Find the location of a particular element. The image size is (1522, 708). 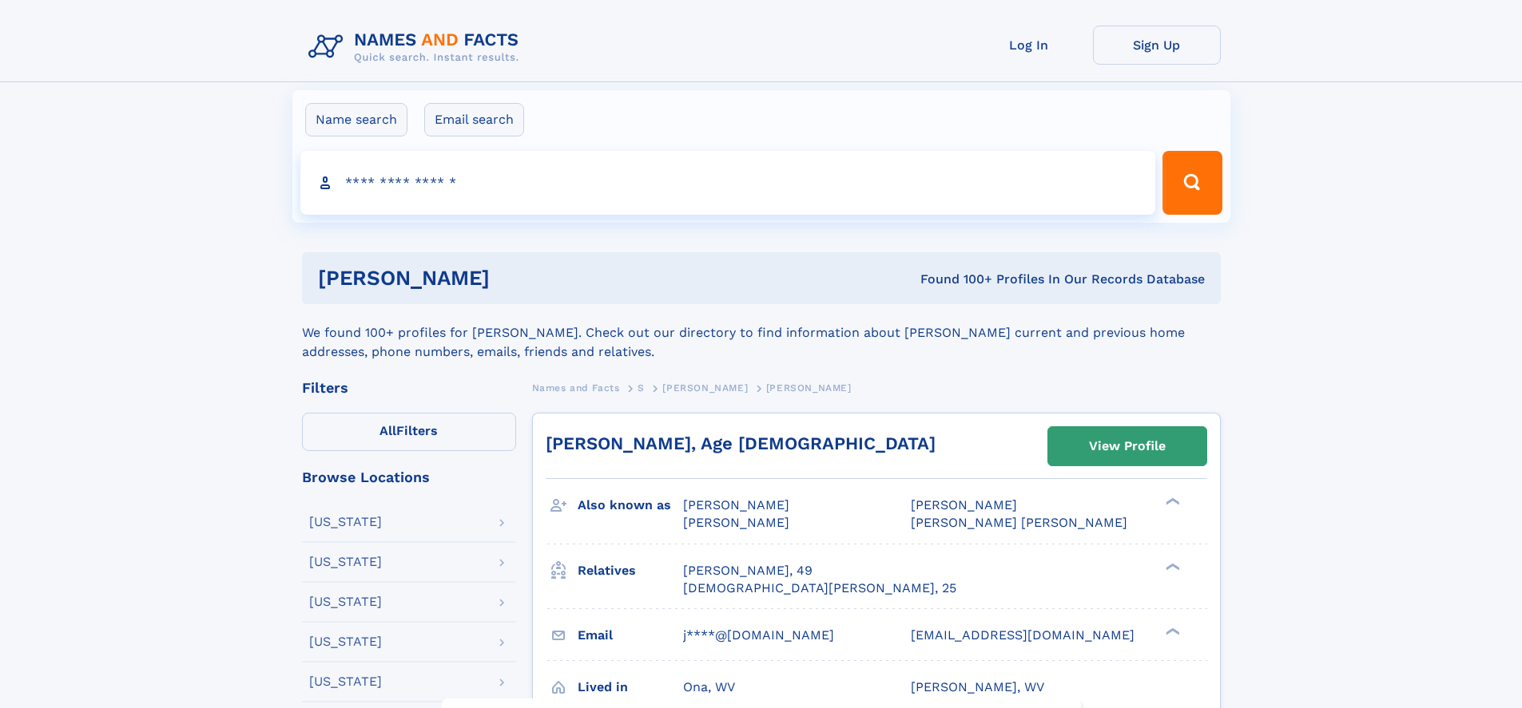

img: Logo Names and Facts is located at coordinates (417, 47).